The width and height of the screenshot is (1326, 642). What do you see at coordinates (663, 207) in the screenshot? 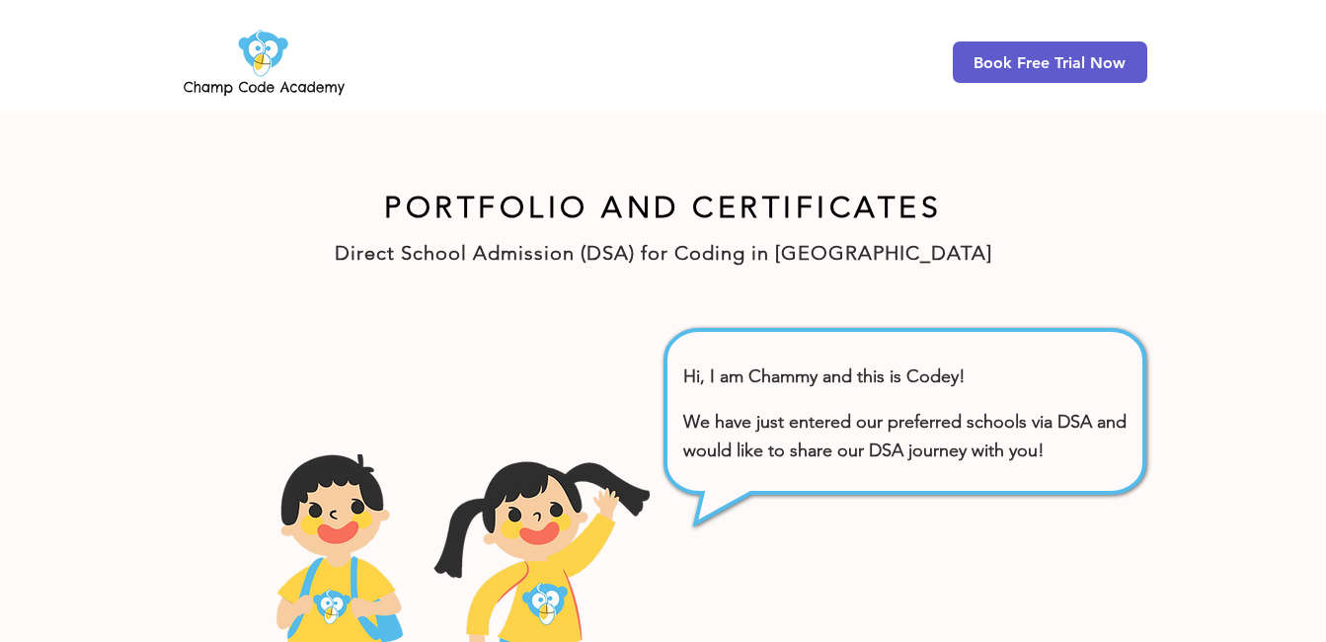
I see `span: PORTFOLIO AND CERTIFICATES` at bounding box center [663, 207].